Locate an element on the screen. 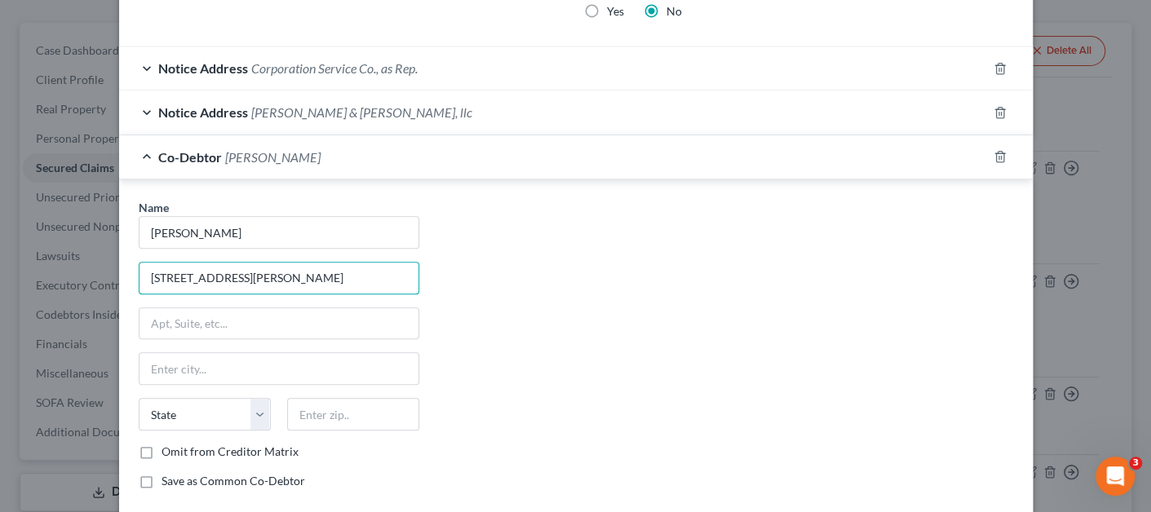 The height and width of the screenshot is (512, 1151). span: Name is located at coordinates (153, 207).